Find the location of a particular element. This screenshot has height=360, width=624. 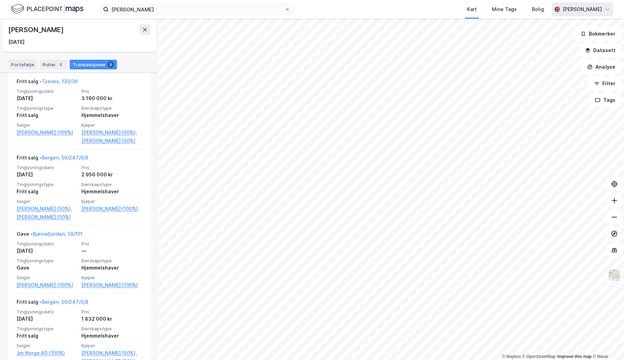

a: Improve this map is located at coordinates (574, 356).